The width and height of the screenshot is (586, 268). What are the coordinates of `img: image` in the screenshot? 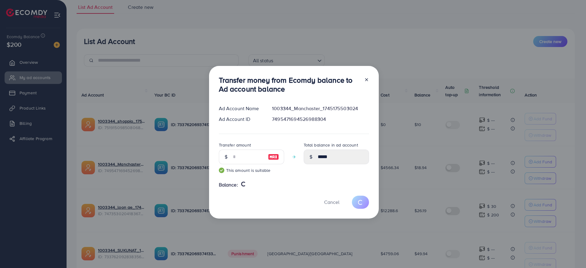 It's located at (274, 157).